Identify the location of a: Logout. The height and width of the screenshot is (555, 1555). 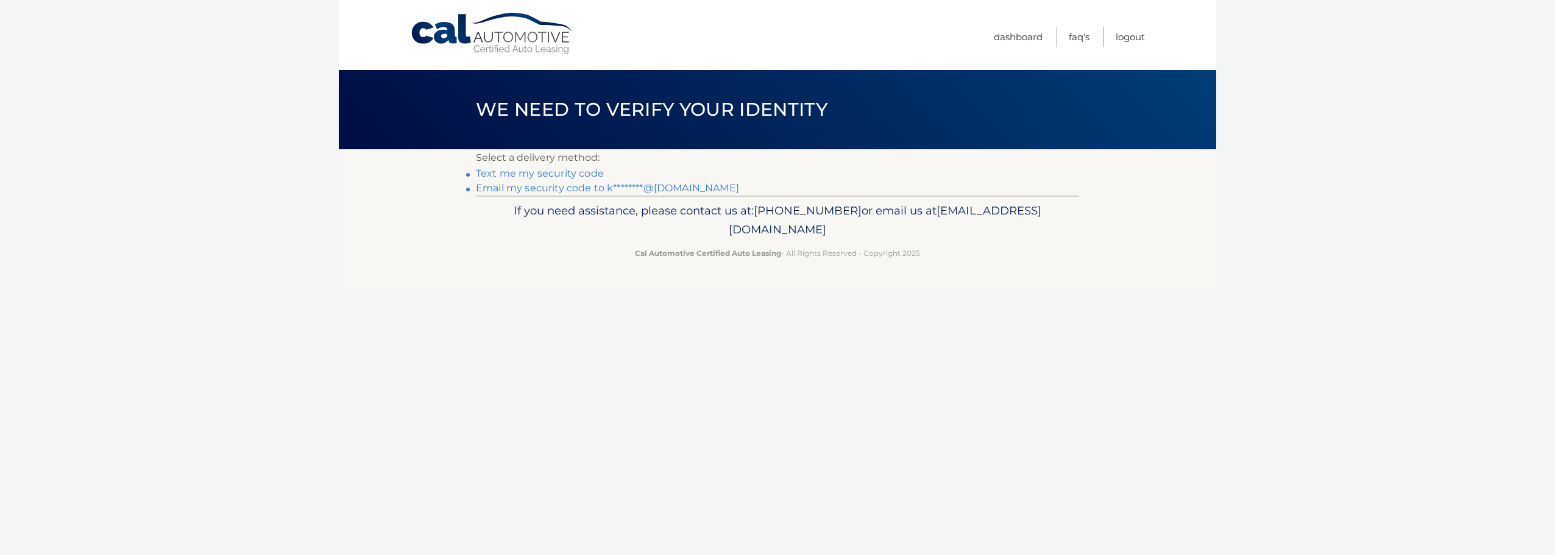
(1130, 37).